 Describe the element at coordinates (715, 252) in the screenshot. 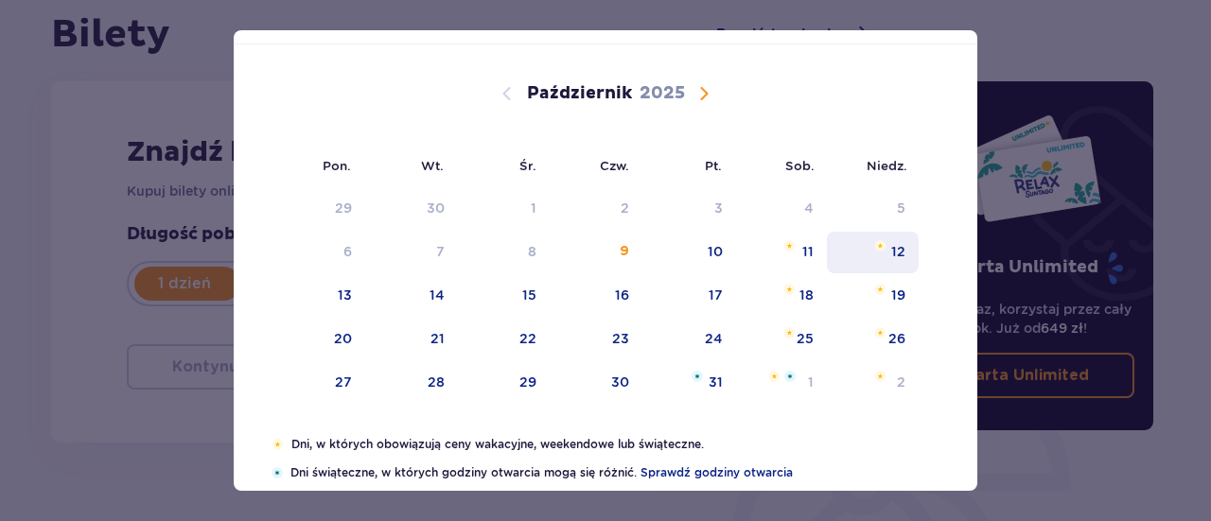

I see `div: 10` at that location.